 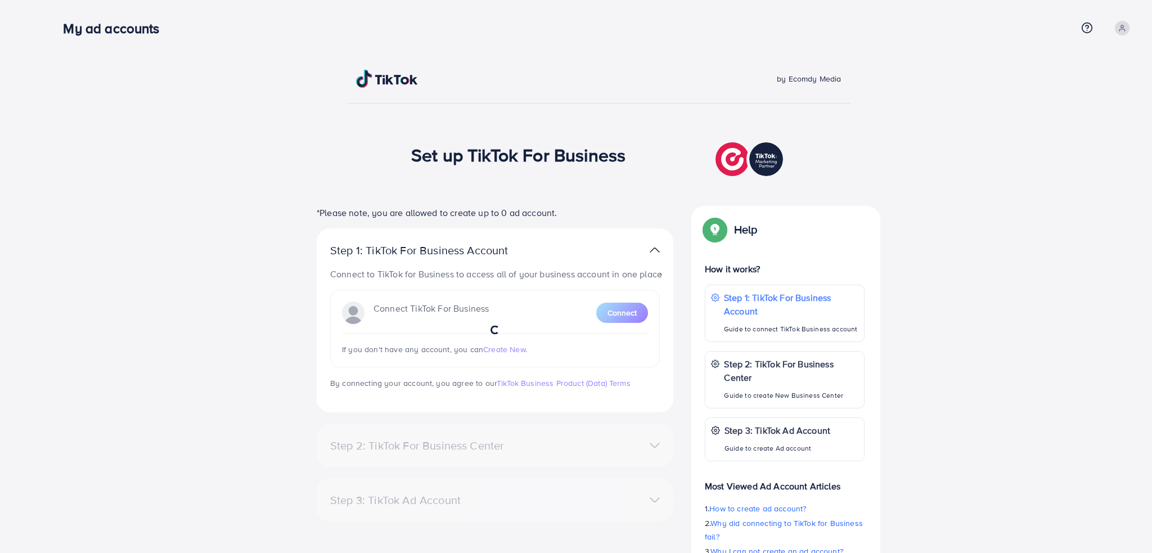 What do you see at coordinates (785, 508) in the screenshot?
I see `p: 1.` at bounding box center [785, 508].